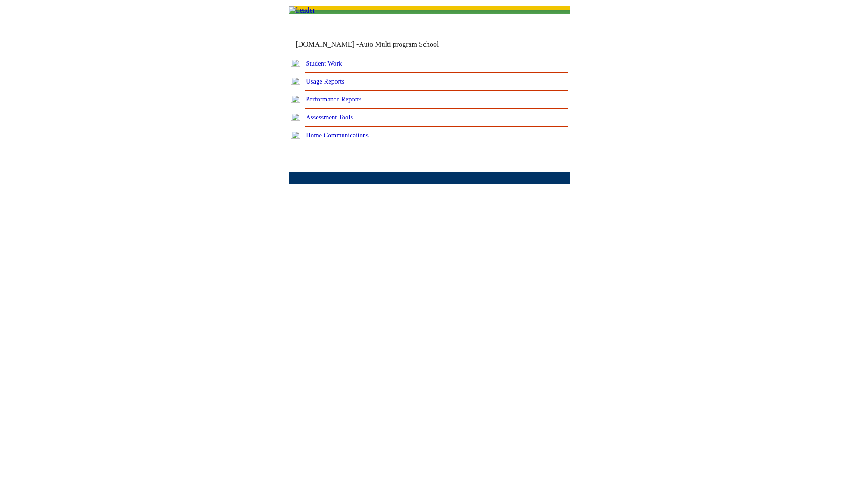 This screenshot has width=862, height=485. Describe the element at coordinates (302, 10) in the screenshot. I see `img: header` at that location.